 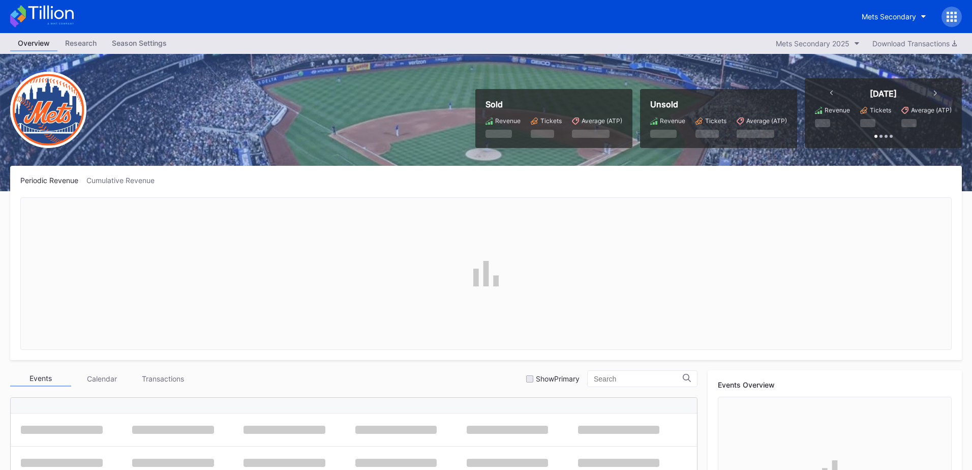 What do you see at coordinates (41, 378) in the screenshot?
I see `div: Events` at bounding box center [41, 378].